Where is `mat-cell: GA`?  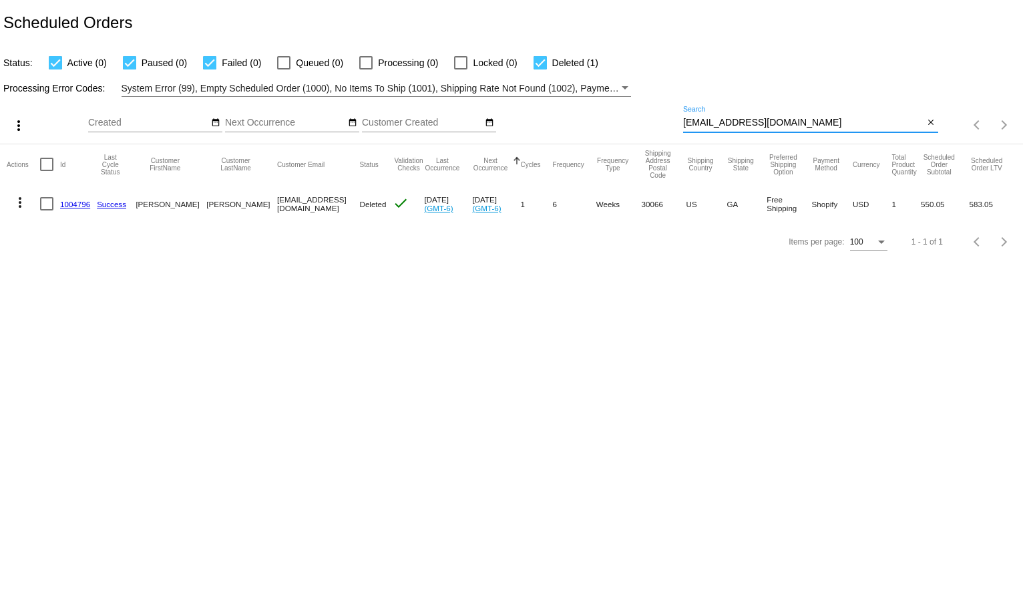
mat-cell: GA is located at coordinates (747, 204).